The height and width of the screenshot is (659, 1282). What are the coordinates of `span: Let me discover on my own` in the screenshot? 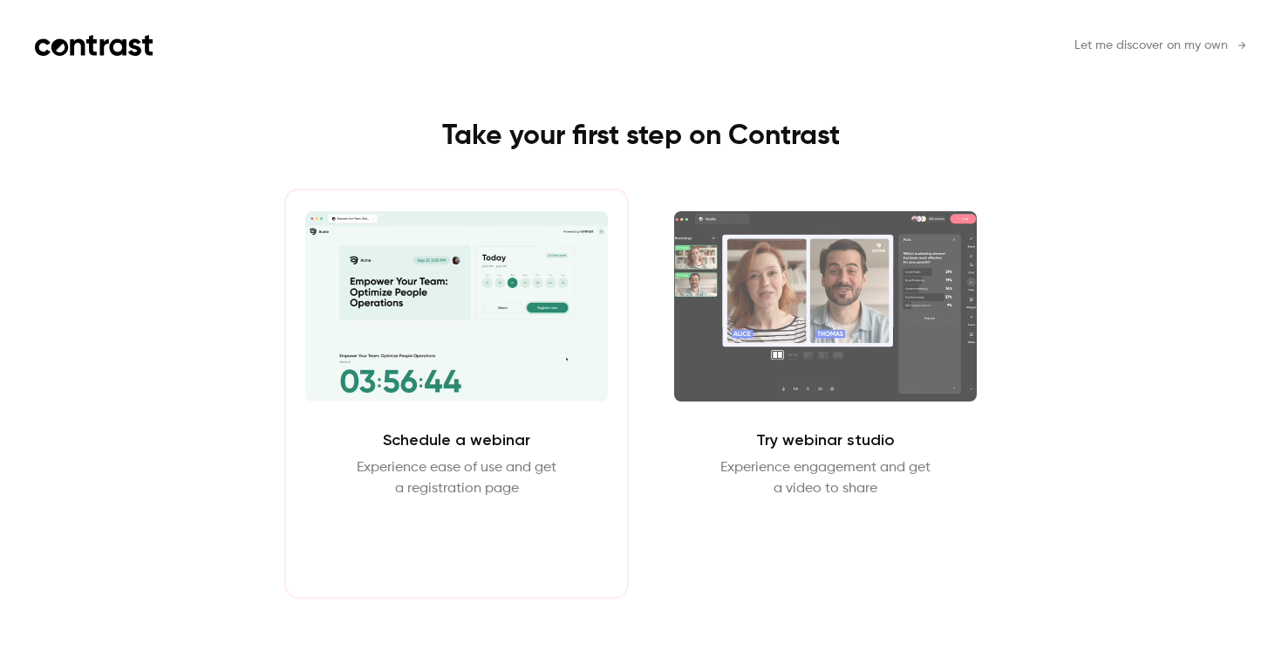 It's located at (1151, 45).